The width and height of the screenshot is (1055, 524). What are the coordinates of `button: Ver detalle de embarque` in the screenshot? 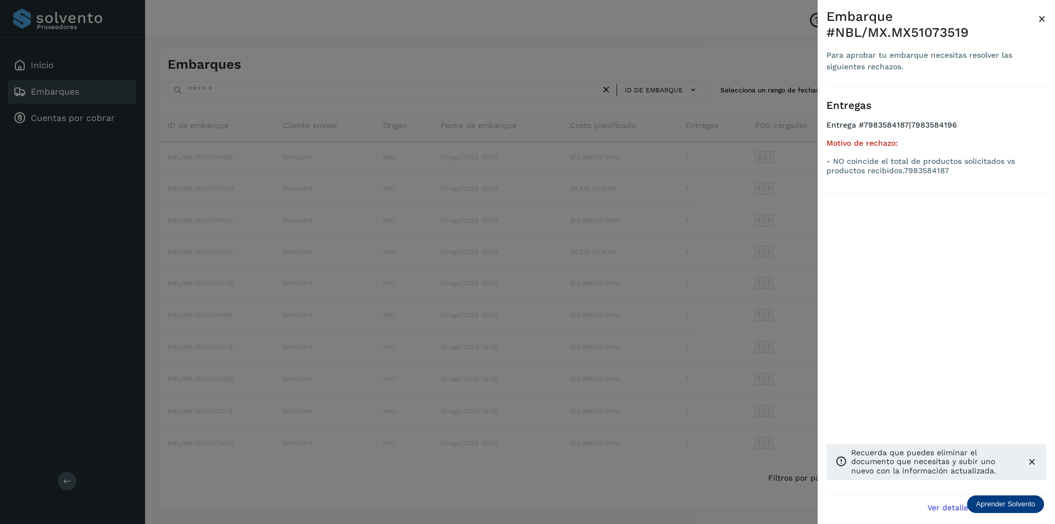 It's located at (984, 507).